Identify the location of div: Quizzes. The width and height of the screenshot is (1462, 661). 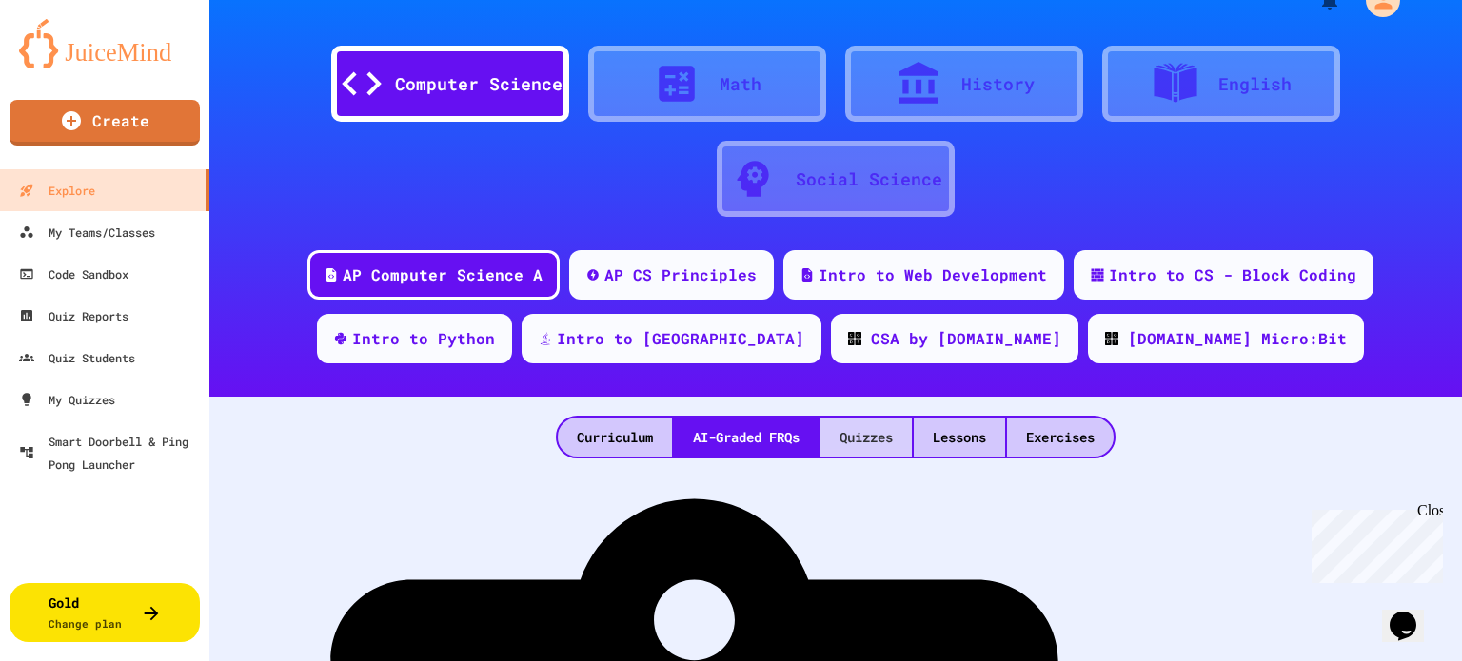
(866, 437).